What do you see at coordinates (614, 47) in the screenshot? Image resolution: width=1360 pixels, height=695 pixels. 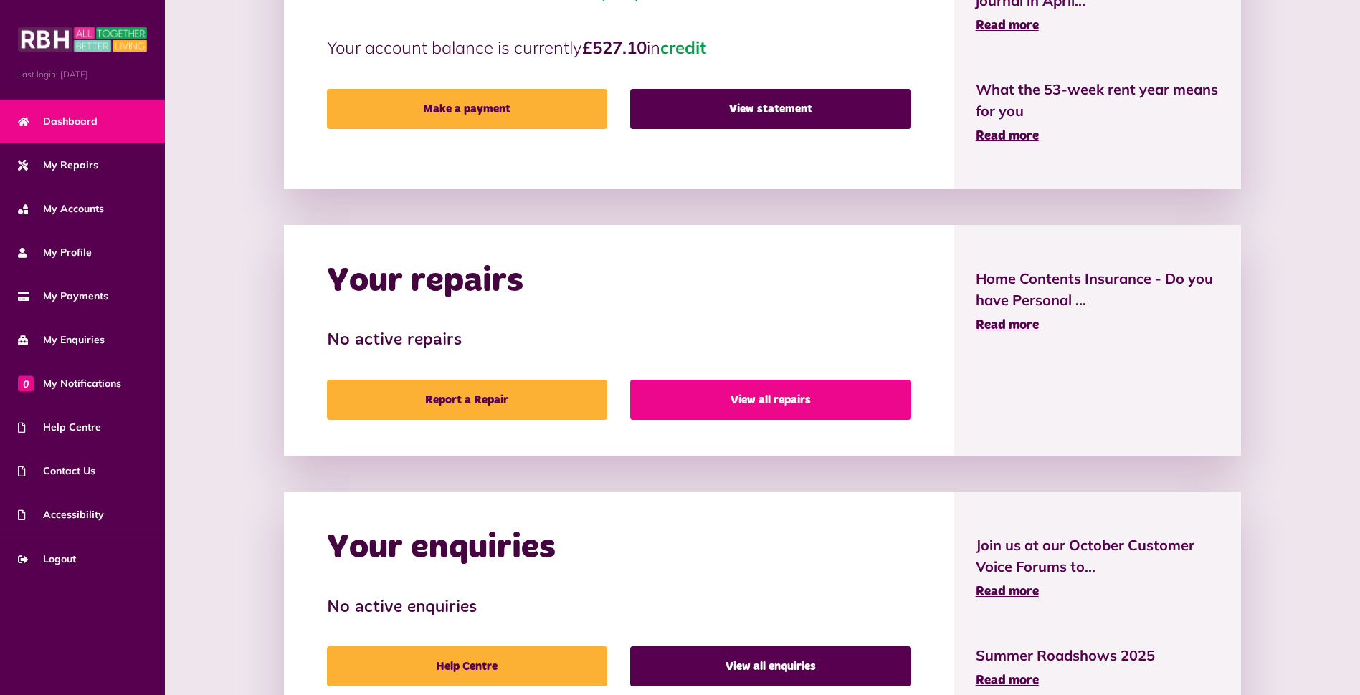 I see `strong: £527.10` at bounding box center [614, 47].